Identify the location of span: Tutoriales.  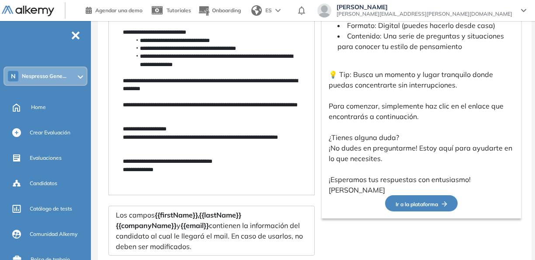
(179, 10).